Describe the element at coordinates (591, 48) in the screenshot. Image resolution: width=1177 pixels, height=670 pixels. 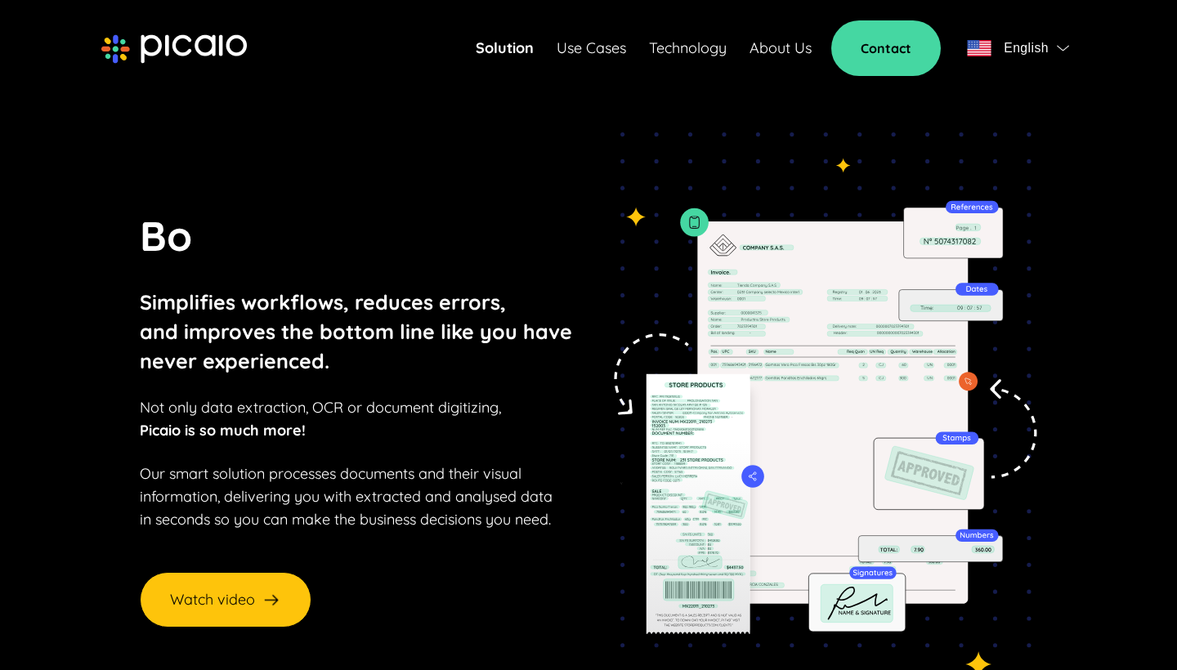
I see `a: Use Cases` at that location.